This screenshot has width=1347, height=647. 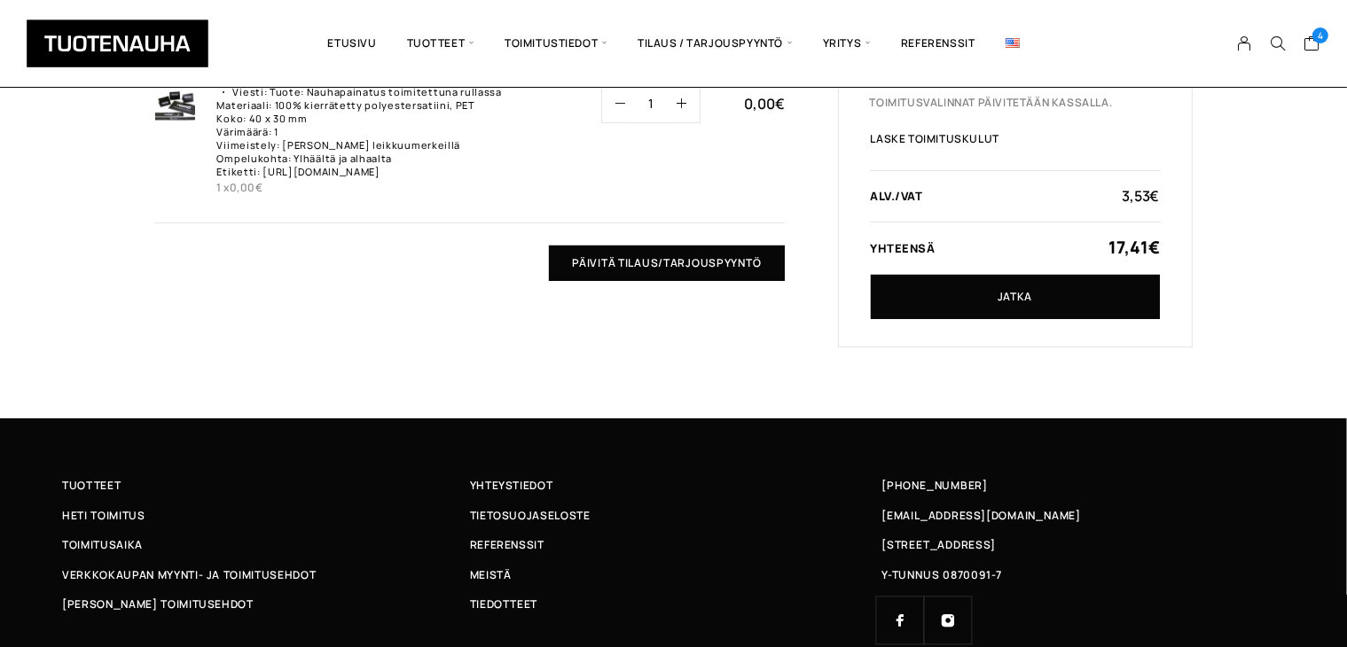 I want to click on span: 1 x, so click(x=240, y=187).